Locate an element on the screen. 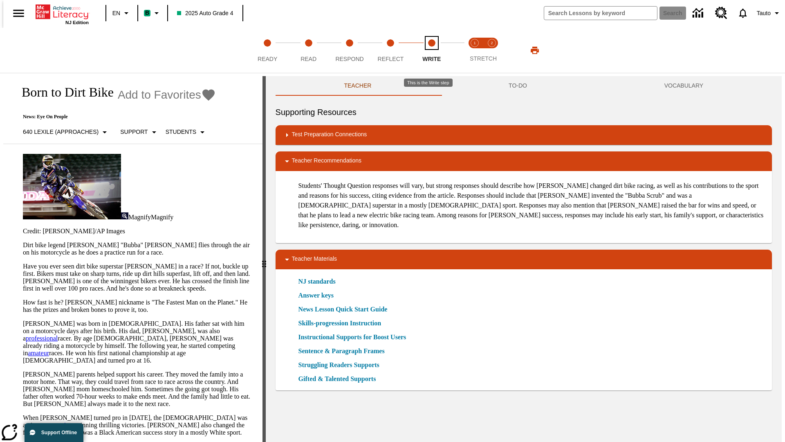 The height and width of the screenshot is (442, 785). a: amateur is located at coordinates (38, 352).